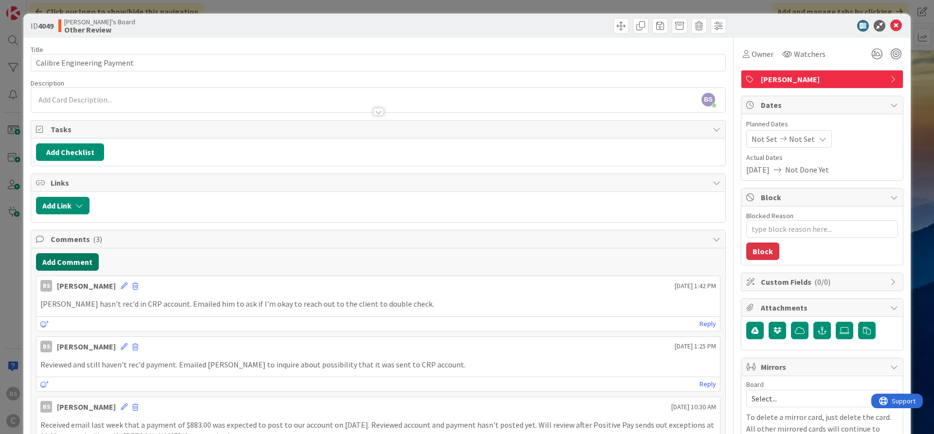 The height and width of the screenshot is (434, 934). What do you see at coordinates (379, 129) in the screenshot?
I see `span: Tasks` at bounding box center [379, 129].